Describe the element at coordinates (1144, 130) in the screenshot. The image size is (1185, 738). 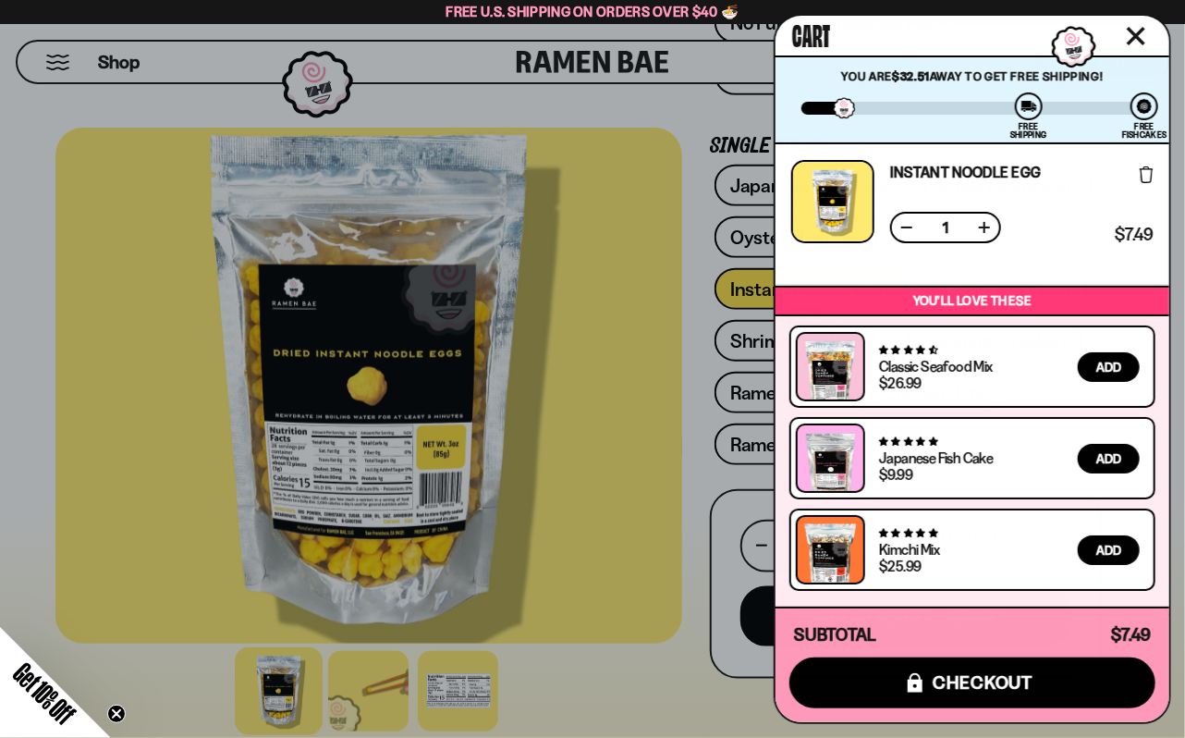
I see `div: Free Fishcakes` at that location.